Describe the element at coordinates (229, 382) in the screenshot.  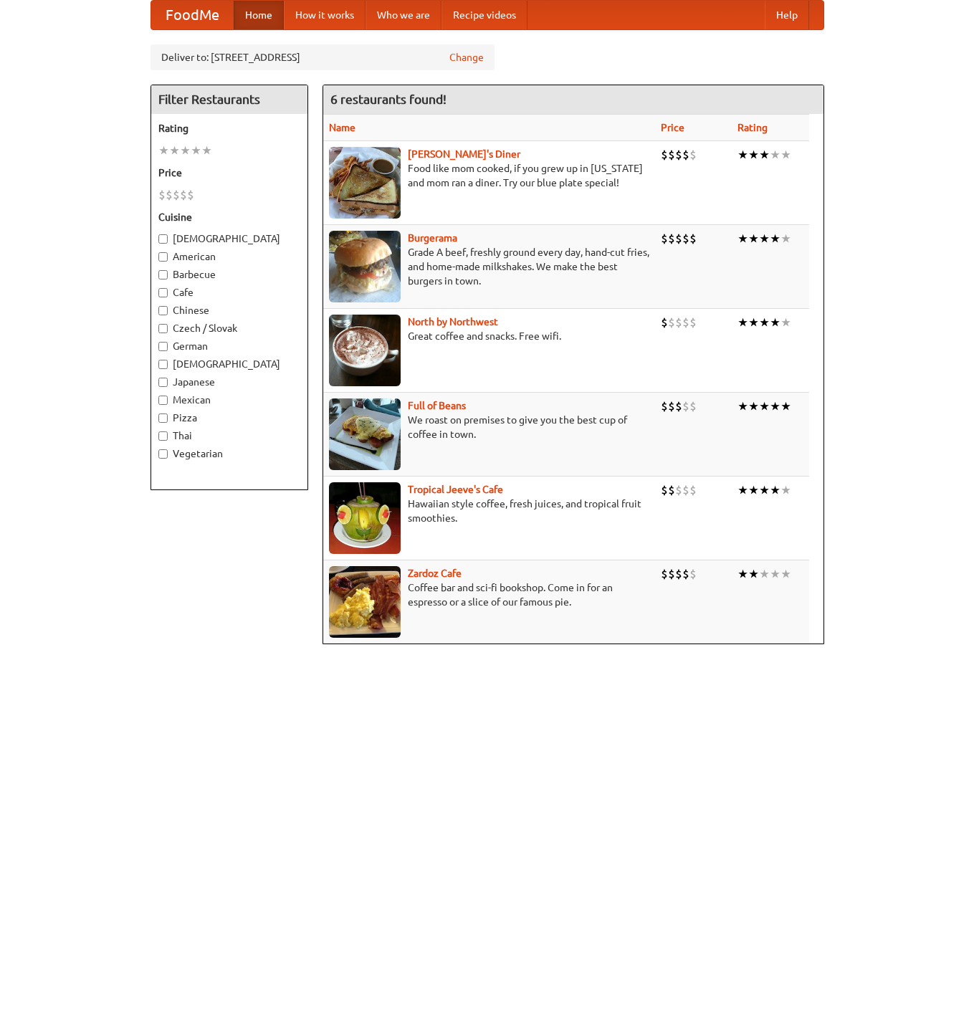
I see `label: Japanese` at that location.